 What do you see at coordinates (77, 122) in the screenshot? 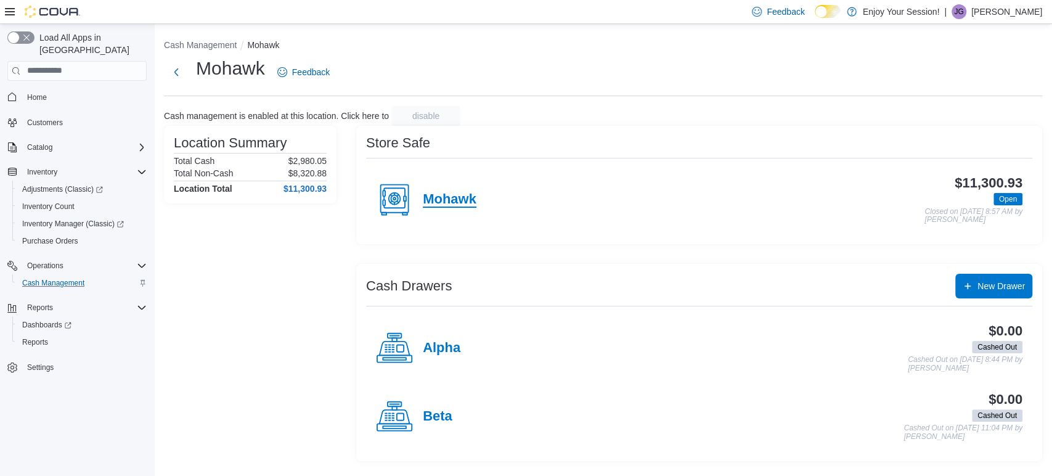
I see `button: Customers` at bounding box center [77, 122].